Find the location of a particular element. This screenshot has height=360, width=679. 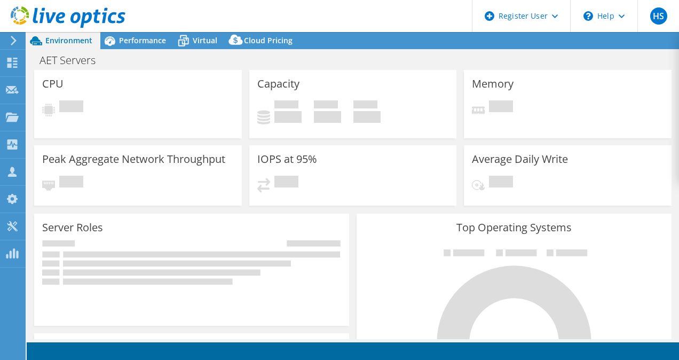

h3: Server Roles is located at coordinates (73, 227).